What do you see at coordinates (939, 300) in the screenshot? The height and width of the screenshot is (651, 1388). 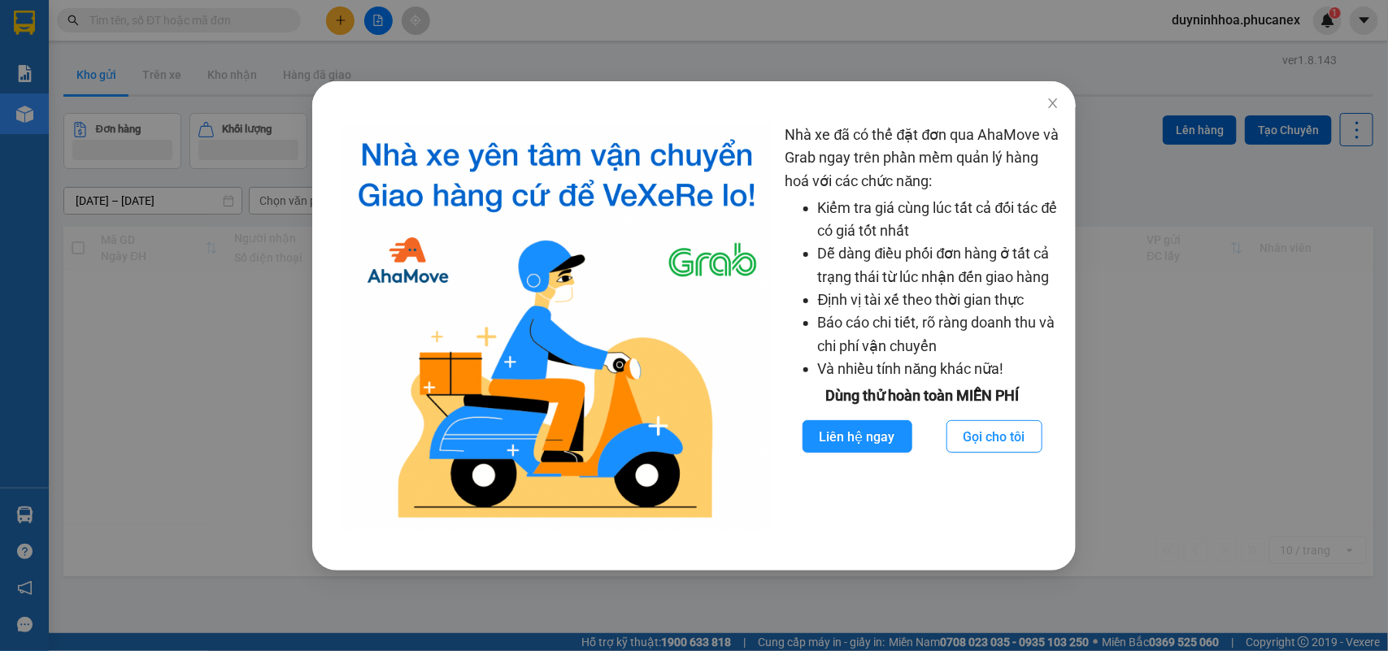 I see `li: Định vị tài xế theo thời gian thực` at bounding box center [939, 300].